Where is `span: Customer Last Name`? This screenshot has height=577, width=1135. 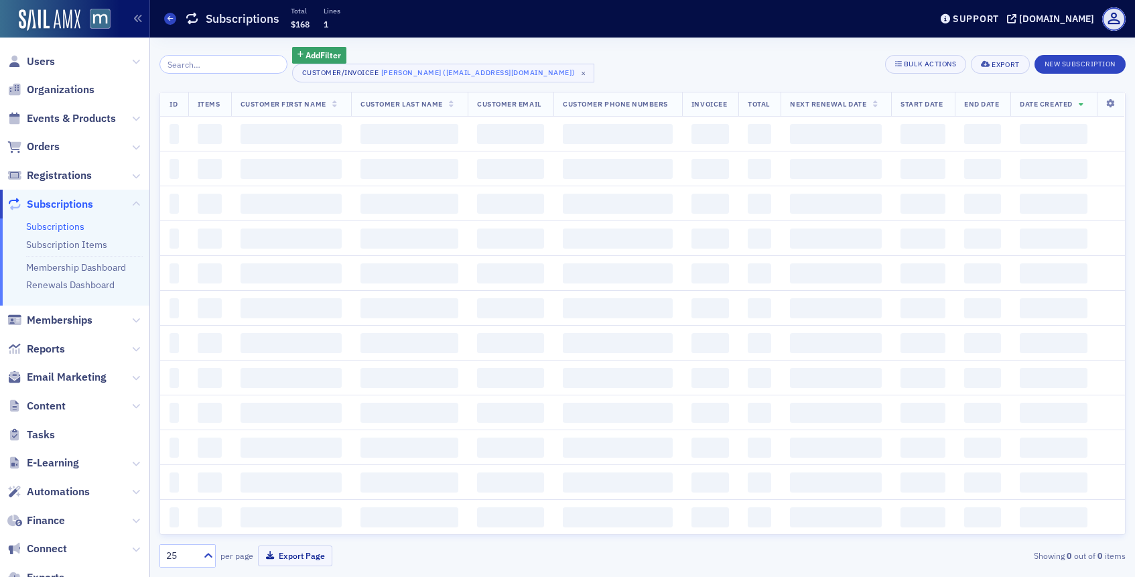 span: Customer Last Name is located at coordinates (401, 104).